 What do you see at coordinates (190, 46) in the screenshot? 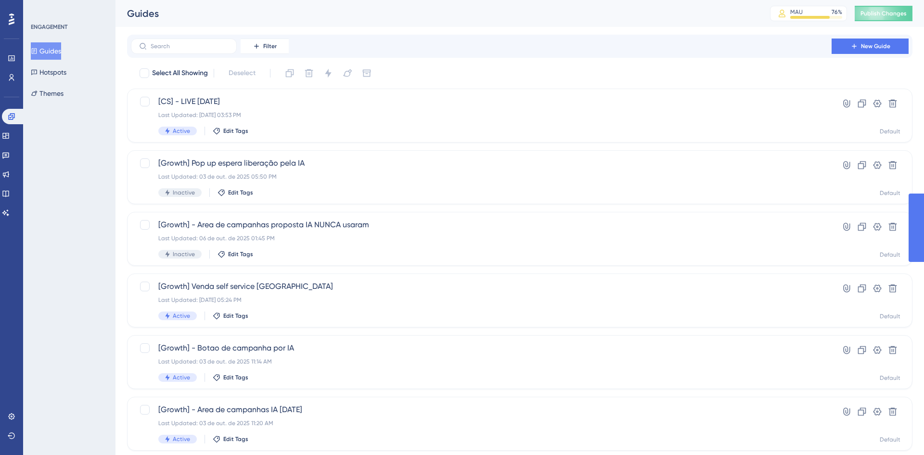
I see `input: Search` at bounding box center [190, 46].